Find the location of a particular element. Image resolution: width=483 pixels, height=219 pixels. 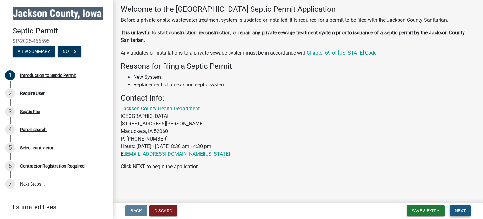

a: Jackson County Health Department is located at coordinates (160, 108).